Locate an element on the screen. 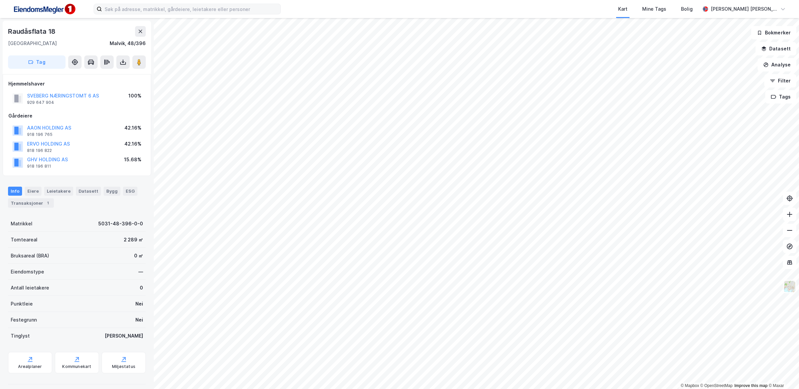 This screenshot has width=799, height=389. div: Kontrollprogram for chat is located at coordinates (782, 373).